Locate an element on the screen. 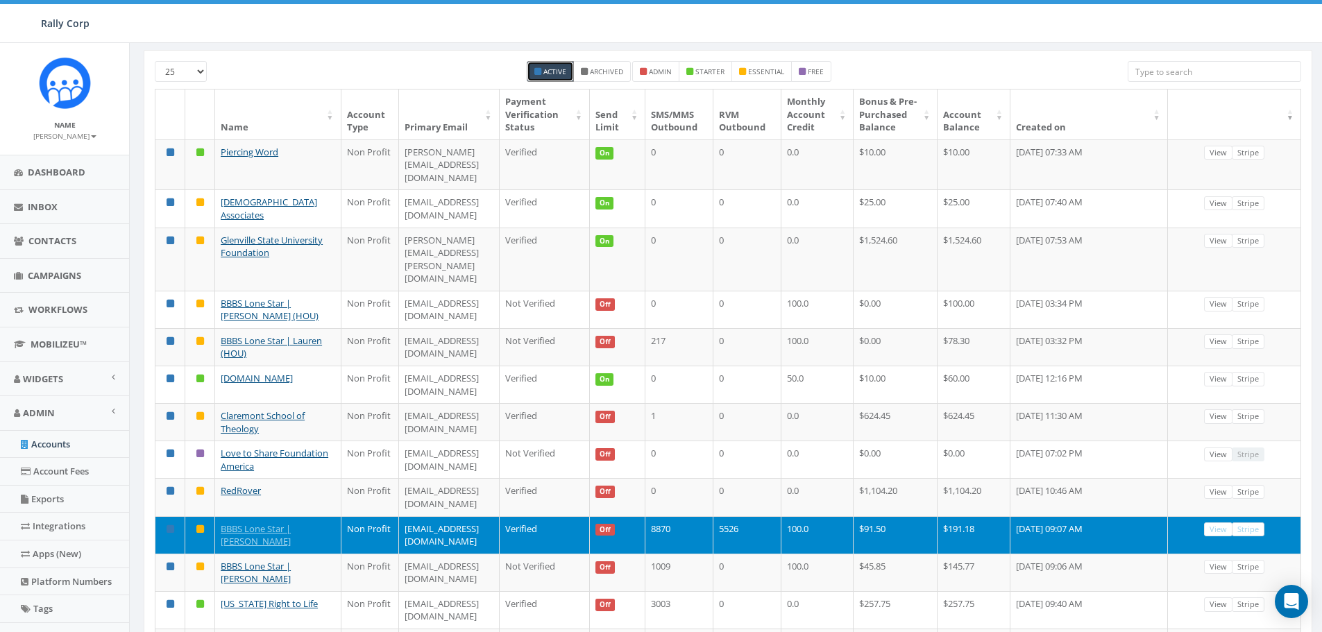  td: 1009 is located at coordinates (679, 573).